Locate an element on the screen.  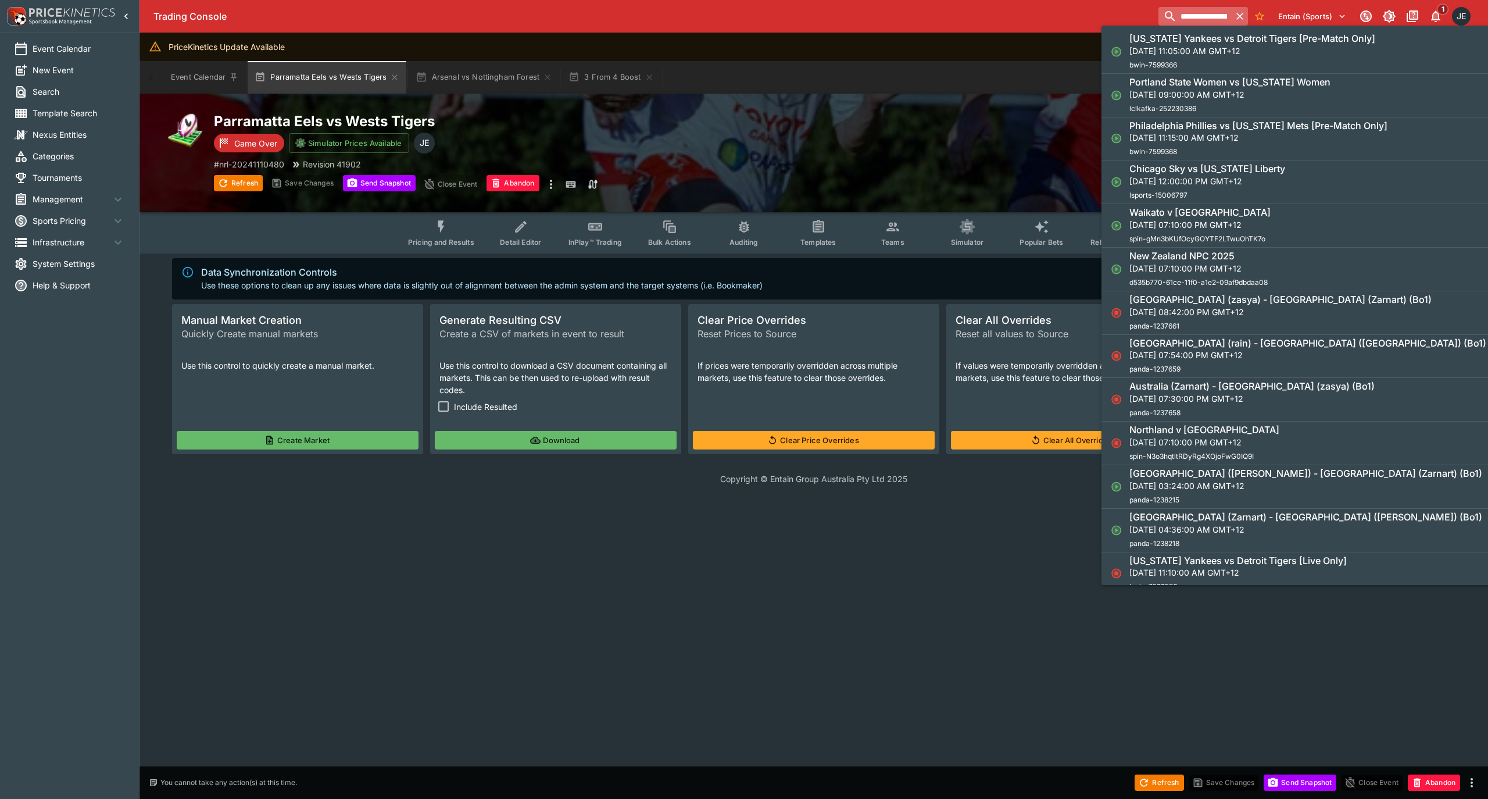
p: If values were temporarily overridden across event and all markets, use this feature to clear tho... is located at coordinates (1072, 371).